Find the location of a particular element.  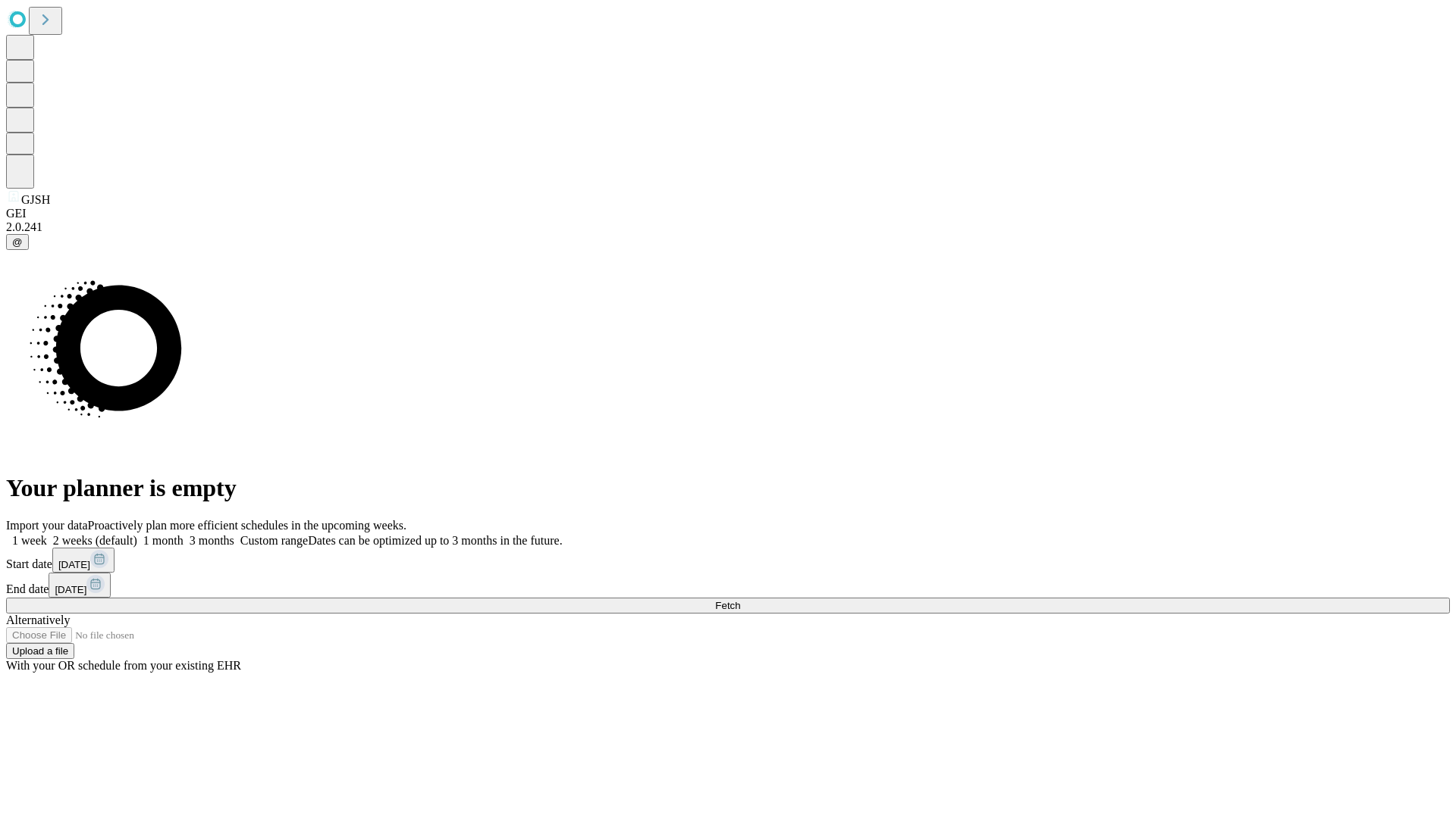

span: 3 months is located at coordinates (212, 540).